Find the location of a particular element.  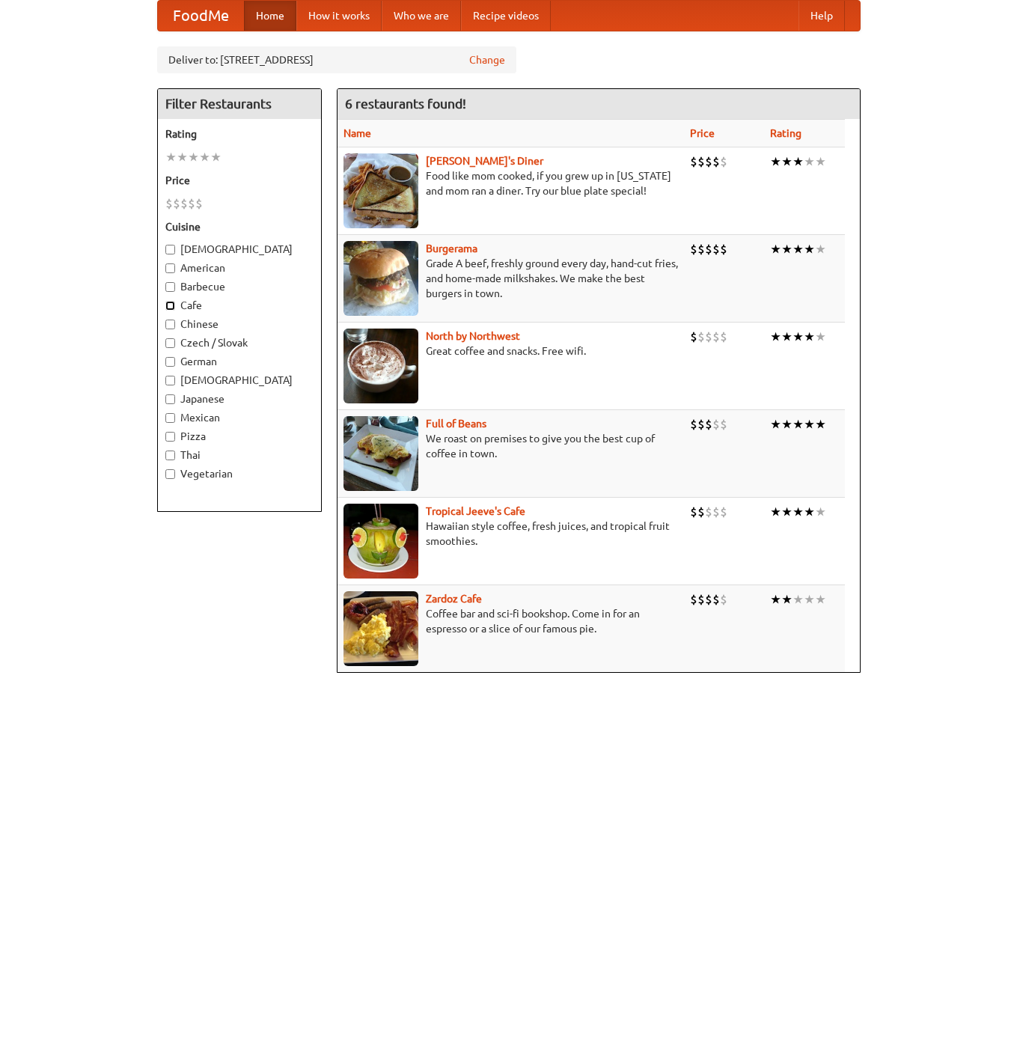

a: North by Northwest is located at coordinates (473, 336).